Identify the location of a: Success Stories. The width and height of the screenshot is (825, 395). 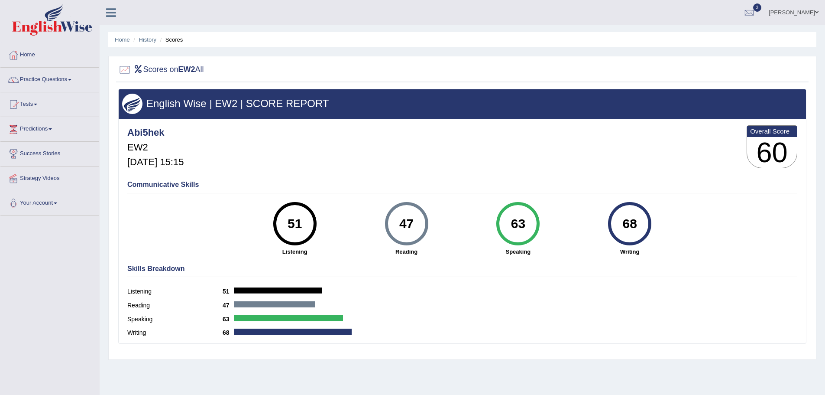
(50, 152).